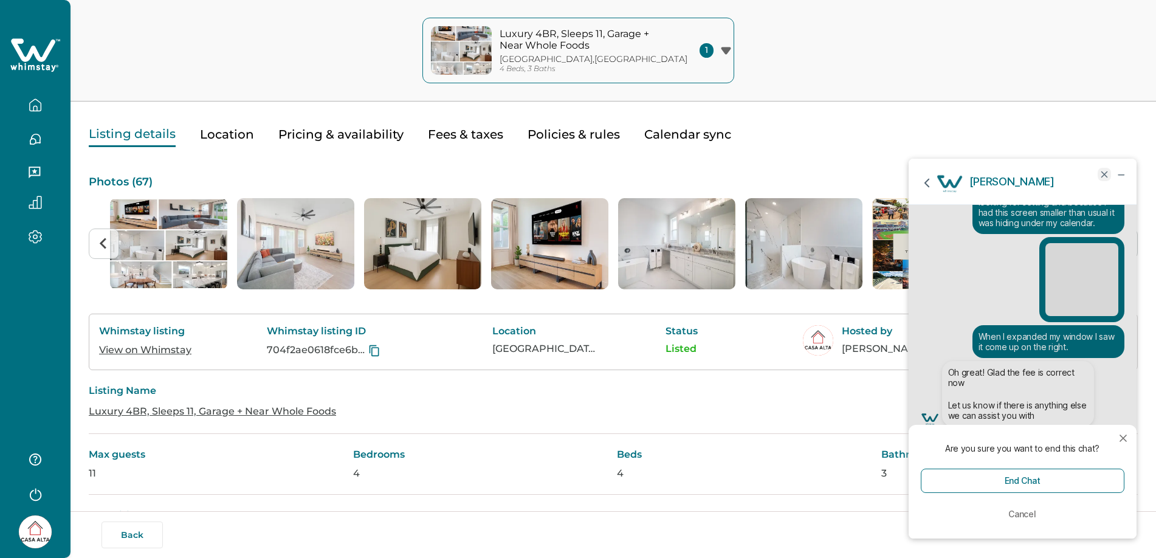 Image resolution: width=1156 pixels, height=558 pixels. I want to click on p: Status, so click(699, 331).